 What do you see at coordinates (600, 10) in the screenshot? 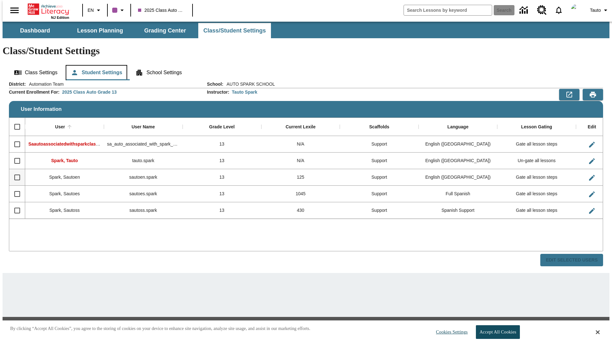
I see `button: Profile/Settings` at bounding box center [600, 10].